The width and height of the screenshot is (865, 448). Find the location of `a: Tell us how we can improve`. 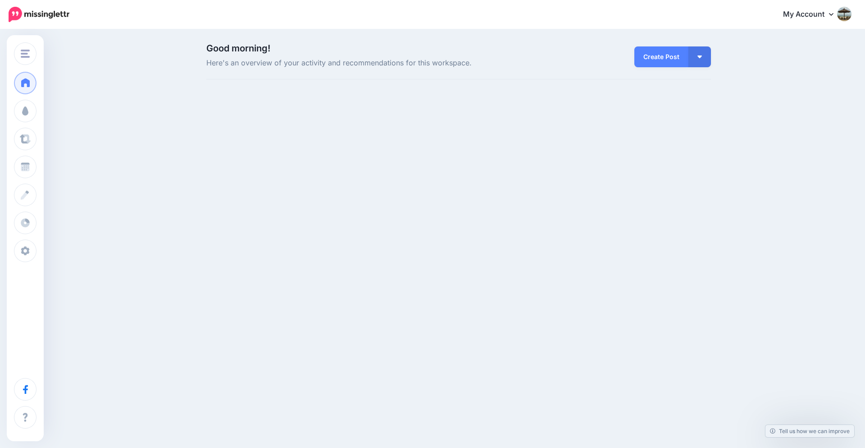

a: Tell us how we can improve is located at coordinates (810, 430).